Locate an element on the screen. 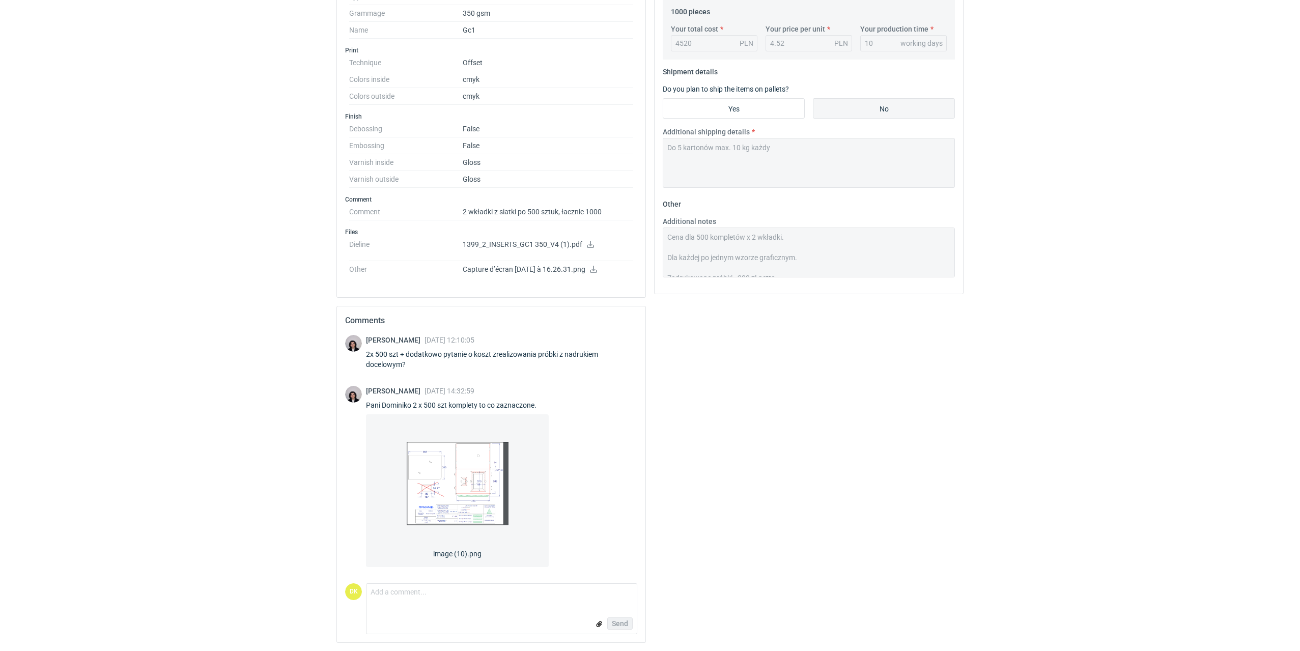 Image resolution: width=1300 pixels, height=651 pixels. figcaption: DK is located at coordinates (353, 592).